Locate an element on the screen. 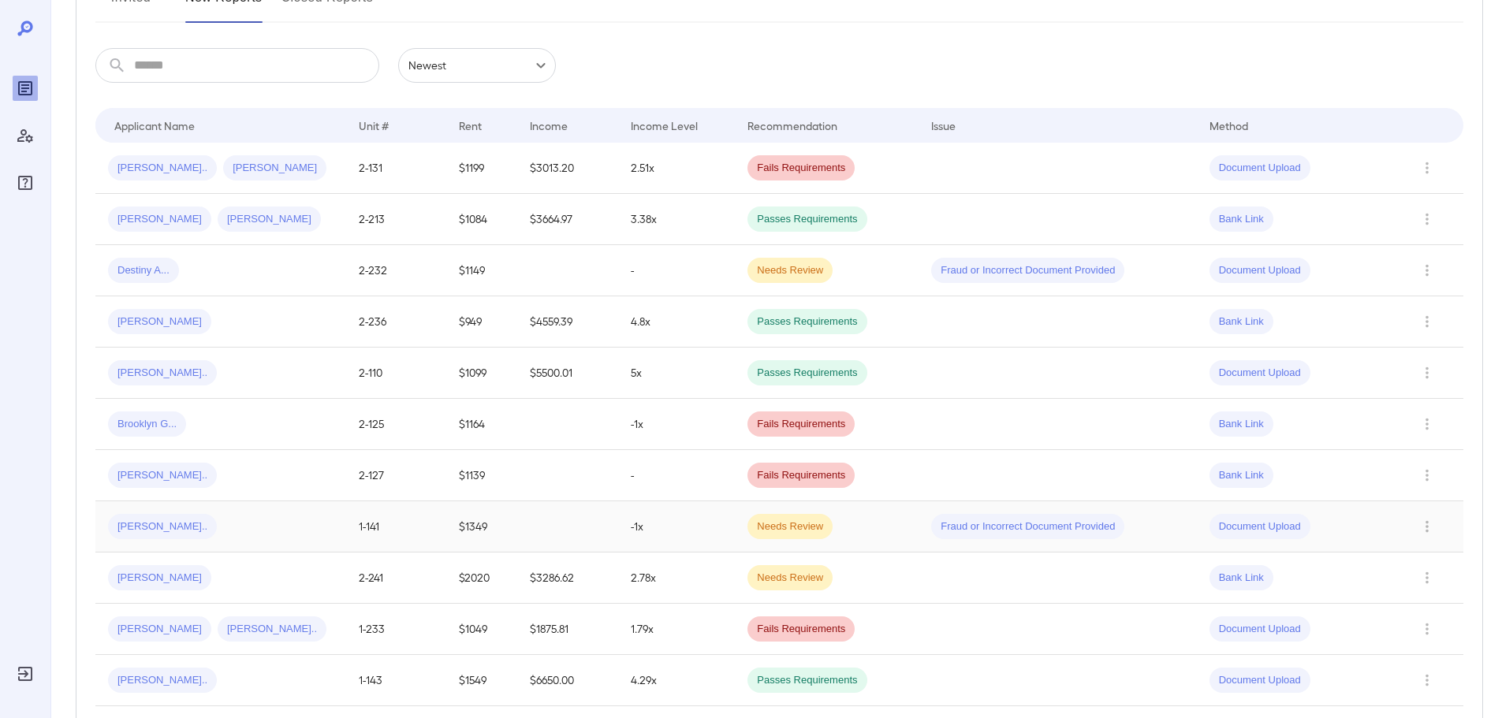  div: Income Level is located at coordinates (664, 125).